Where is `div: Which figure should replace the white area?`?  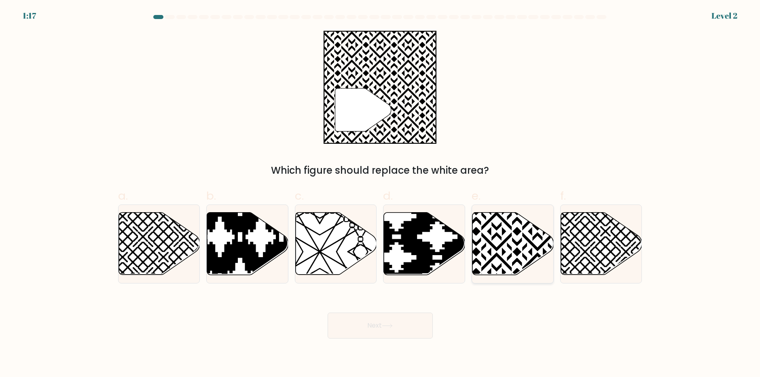
div: Which figure should replace the white area? is located at coordinates (380, 170).